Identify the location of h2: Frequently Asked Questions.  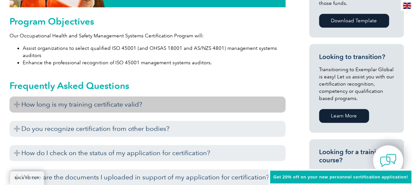
(147, 86).